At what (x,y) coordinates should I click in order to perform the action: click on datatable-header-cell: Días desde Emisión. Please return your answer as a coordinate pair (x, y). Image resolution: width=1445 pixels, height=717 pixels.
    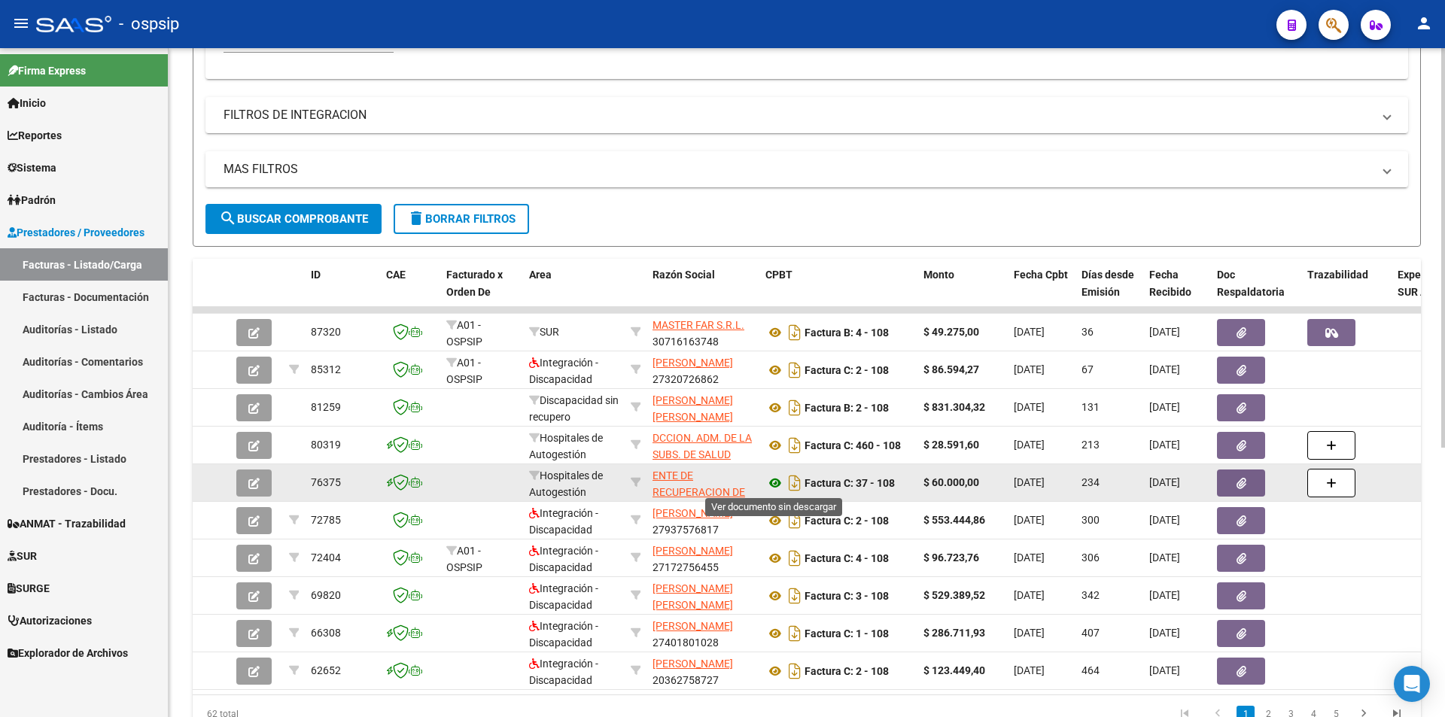
    Looking at the image, I should click on (1109, 292).